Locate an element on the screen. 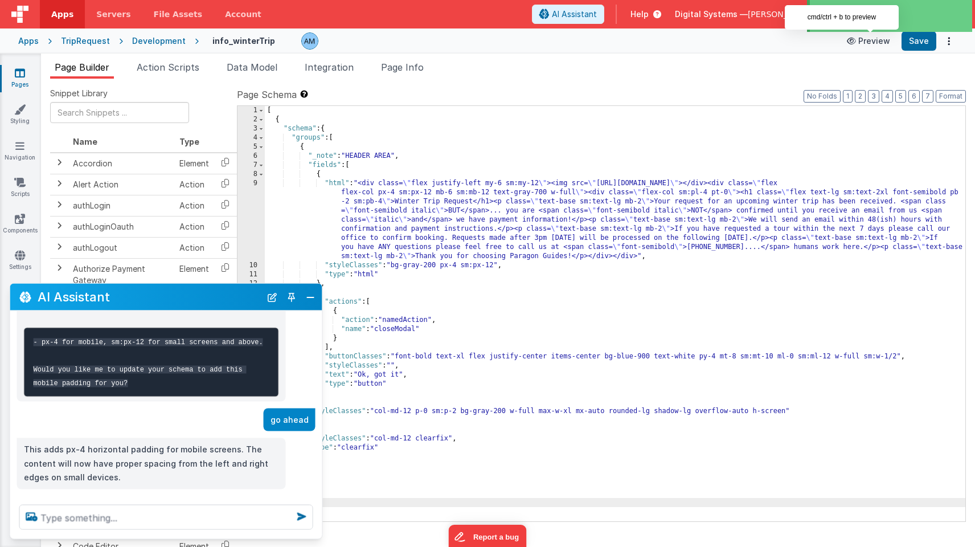 This screenshot has width=975, height=547. div: Apps is located at coordinates (28, 41).